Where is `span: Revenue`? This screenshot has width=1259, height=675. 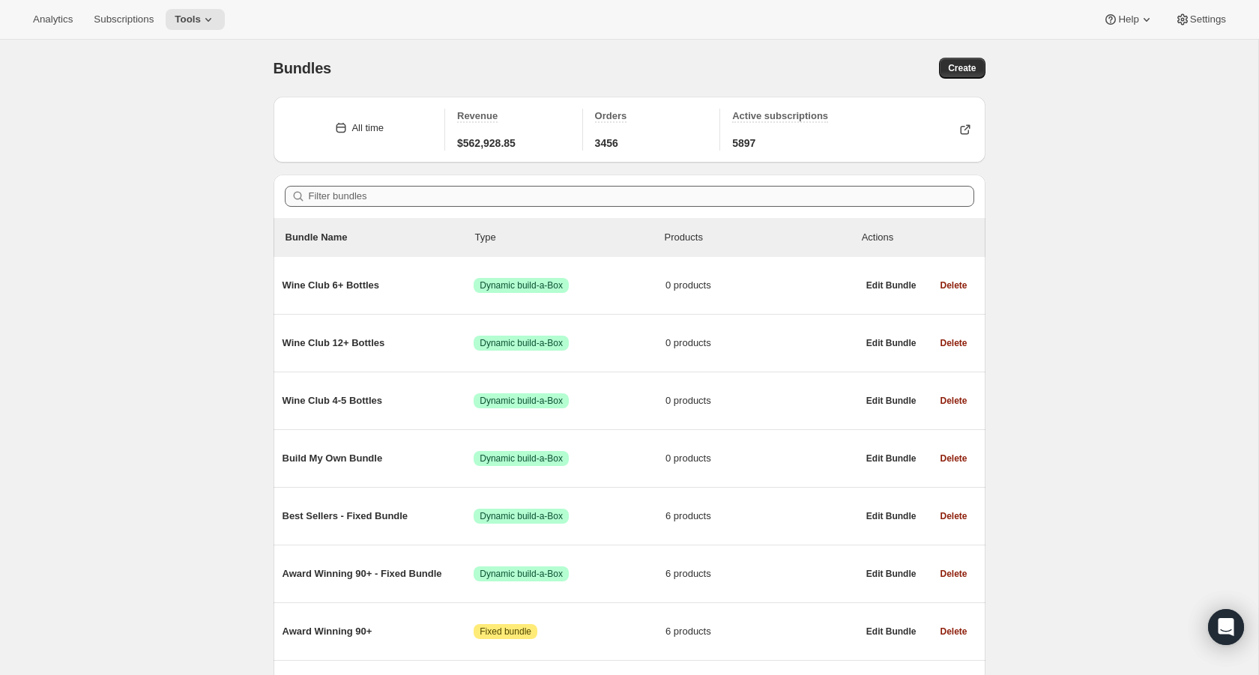 span: Revenue is located at coordinates (477, 115).